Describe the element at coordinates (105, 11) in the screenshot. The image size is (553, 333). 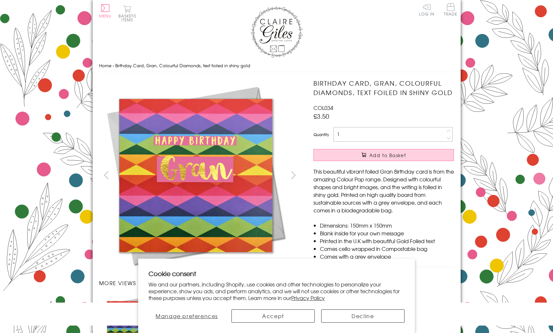
I see `button: Menu` at that location.